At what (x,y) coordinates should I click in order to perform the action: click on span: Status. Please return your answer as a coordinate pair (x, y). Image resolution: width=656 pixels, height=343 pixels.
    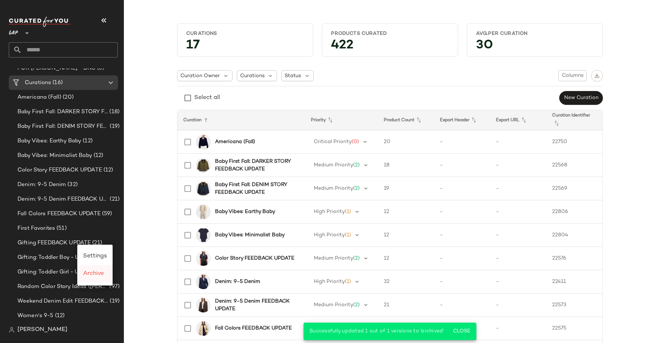
    Looking at the image, I should click on (292, 76).